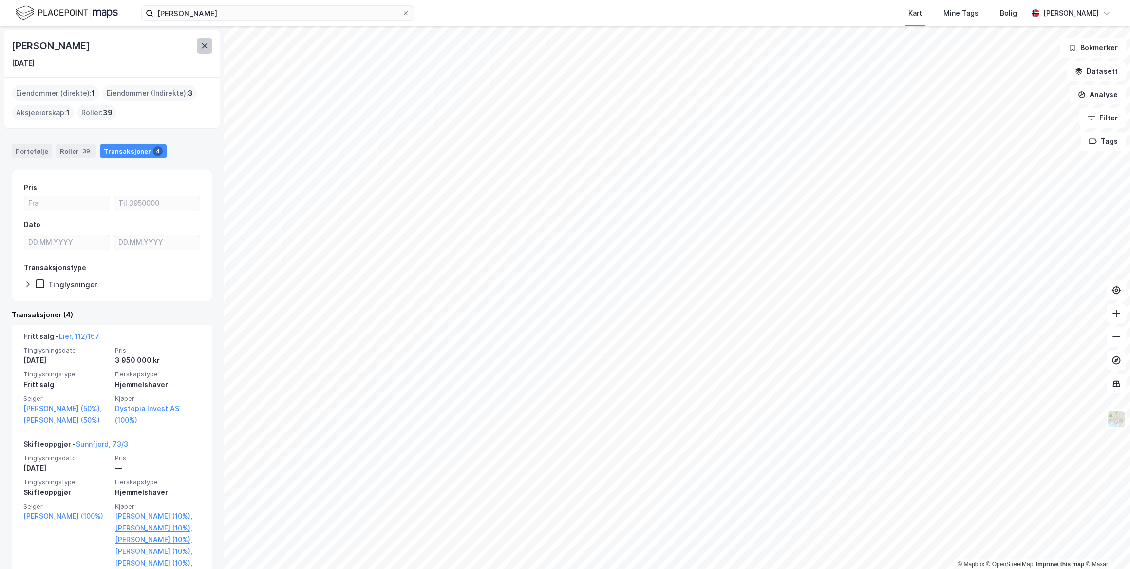 Image resolution: width=1130 pixels, height=569 pixels. Describe the element at coordinates (67, 203) in the screenshot. I see `input: Fra` at that location.